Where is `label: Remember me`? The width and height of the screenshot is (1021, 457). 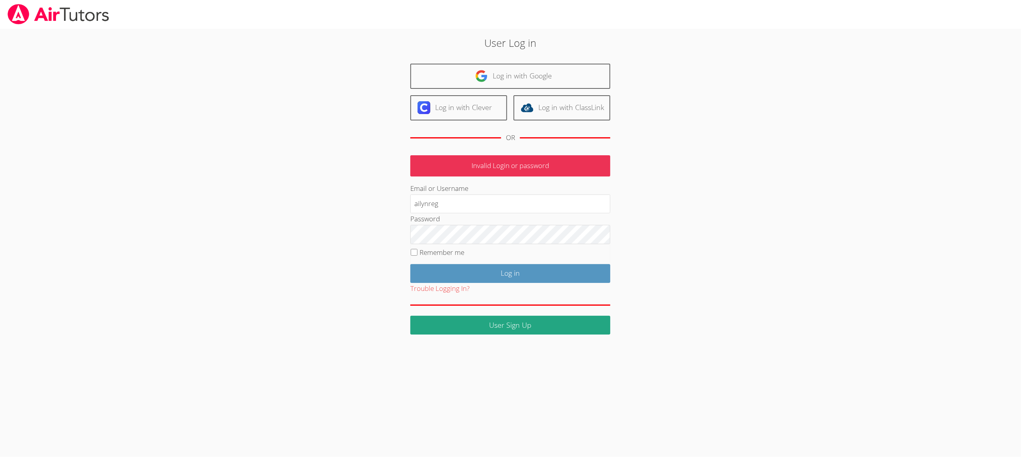
label: Remember me is located at coordinates (443, 252).